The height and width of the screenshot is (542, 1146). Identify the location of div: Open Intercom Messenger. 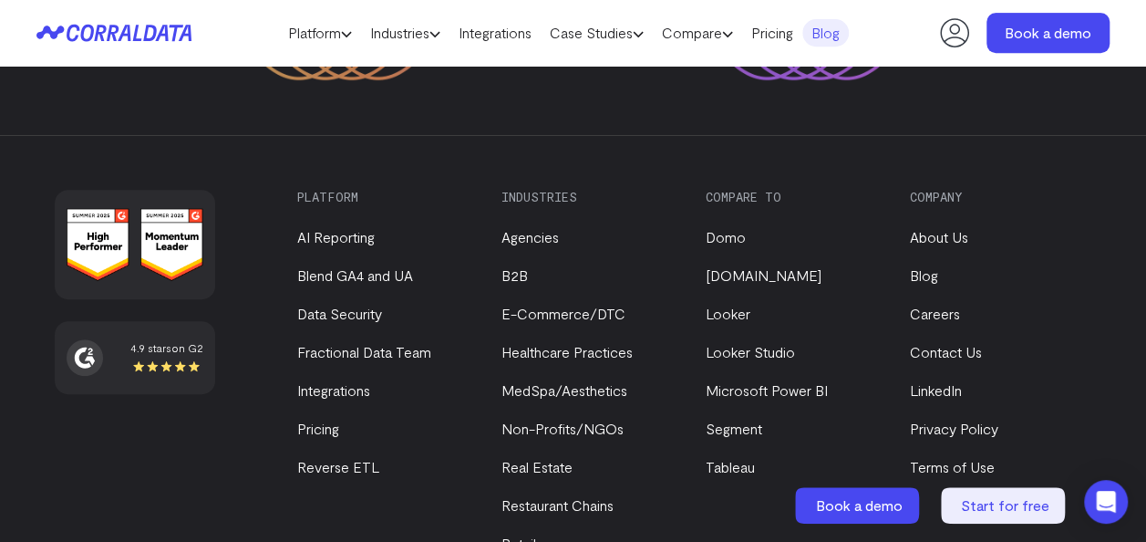
(1106, 501).